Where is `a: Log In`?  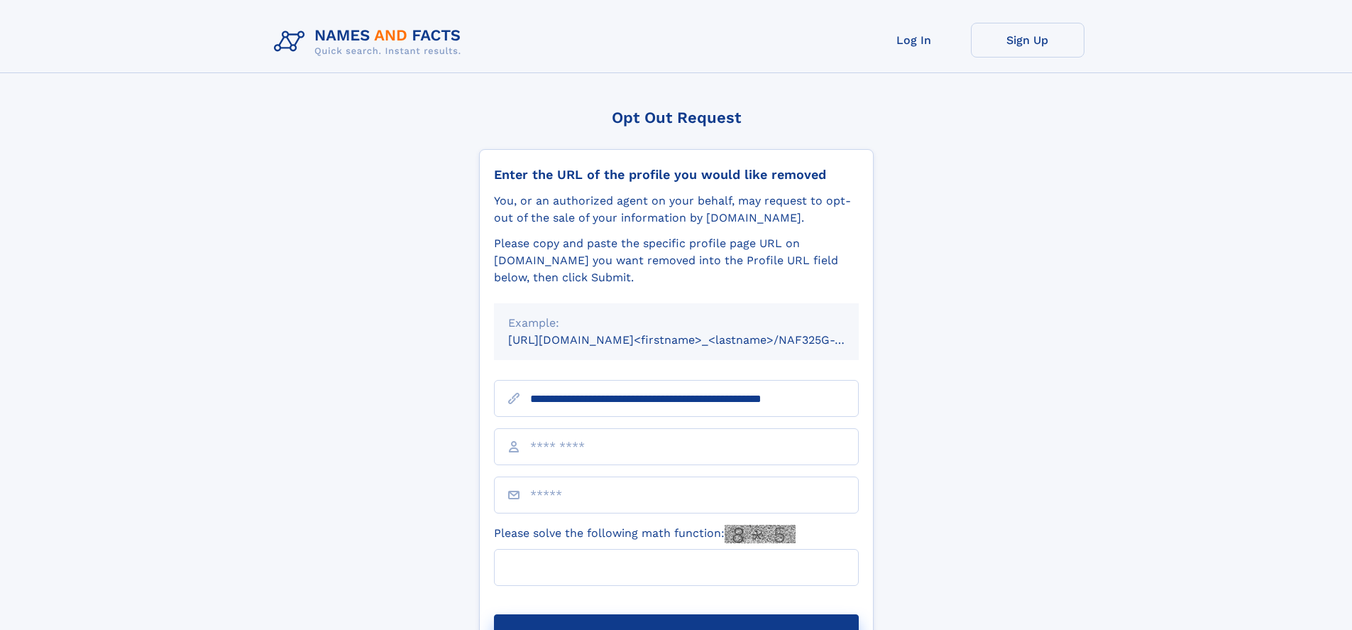 a: Log In is located at coordinates (914, 40).